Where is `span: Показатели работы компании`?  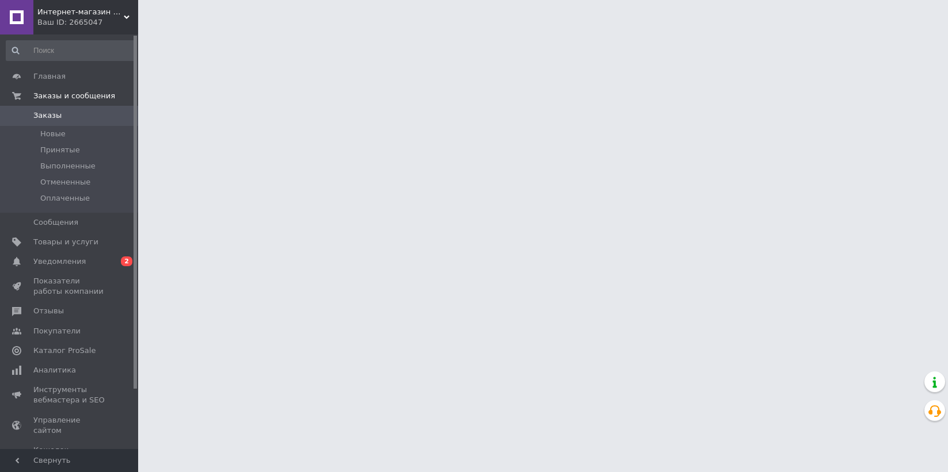
span: Показатели работы компании is located at coordinates (70, 287).